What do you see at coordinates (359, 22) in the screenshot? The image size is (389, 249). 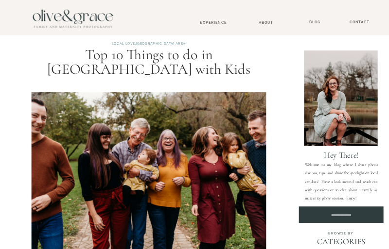 I see `a: Contact` at bounding box center [359, 22].